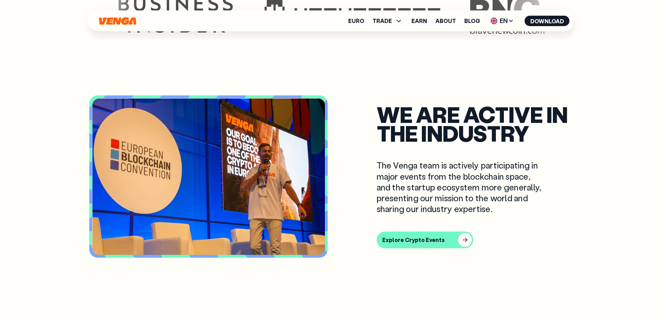 The width and height of the screenshot is (662, 320). I want to click on a: Home, so click(118, 21).